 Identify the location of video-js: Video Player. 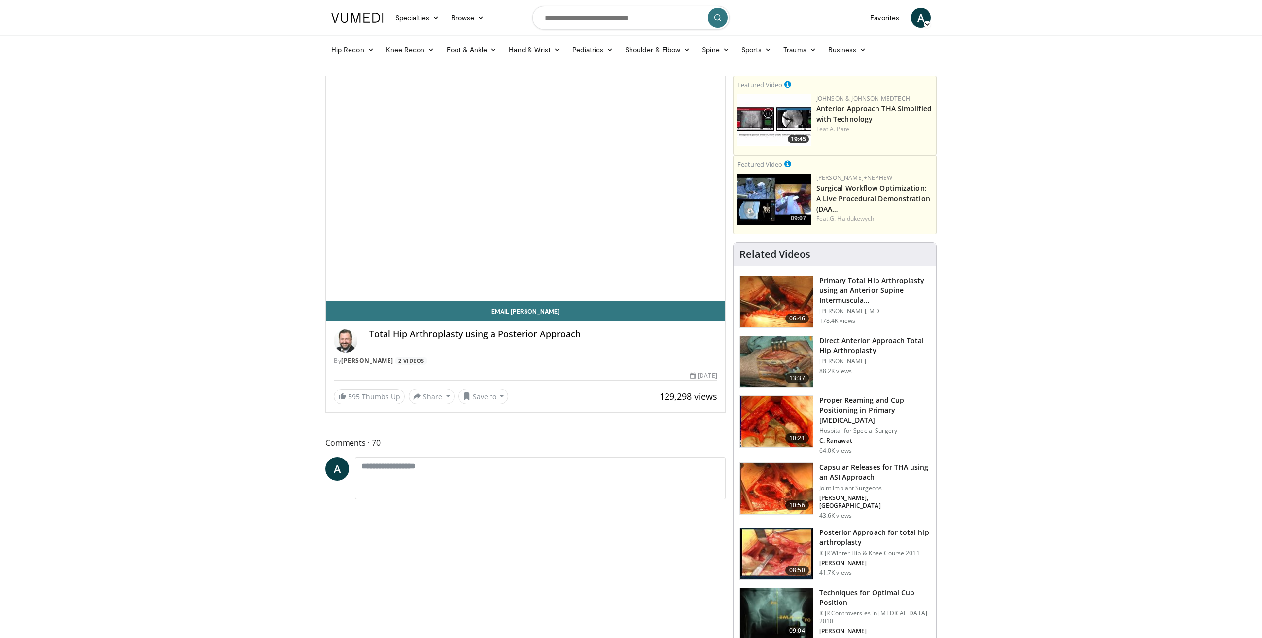
(526, 189).